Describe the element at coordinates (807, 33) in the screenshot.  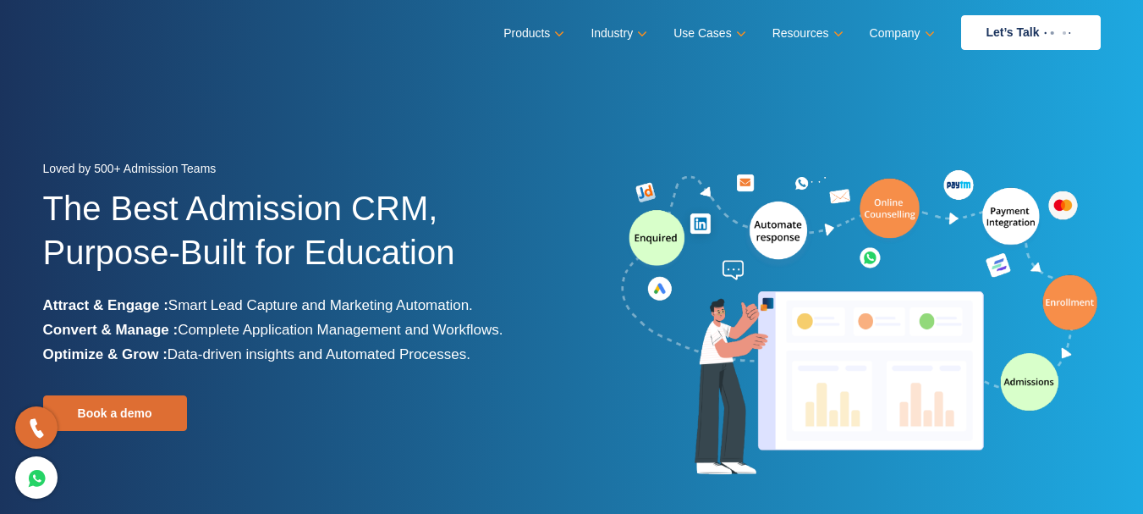
I see `a: Resources` at that location.